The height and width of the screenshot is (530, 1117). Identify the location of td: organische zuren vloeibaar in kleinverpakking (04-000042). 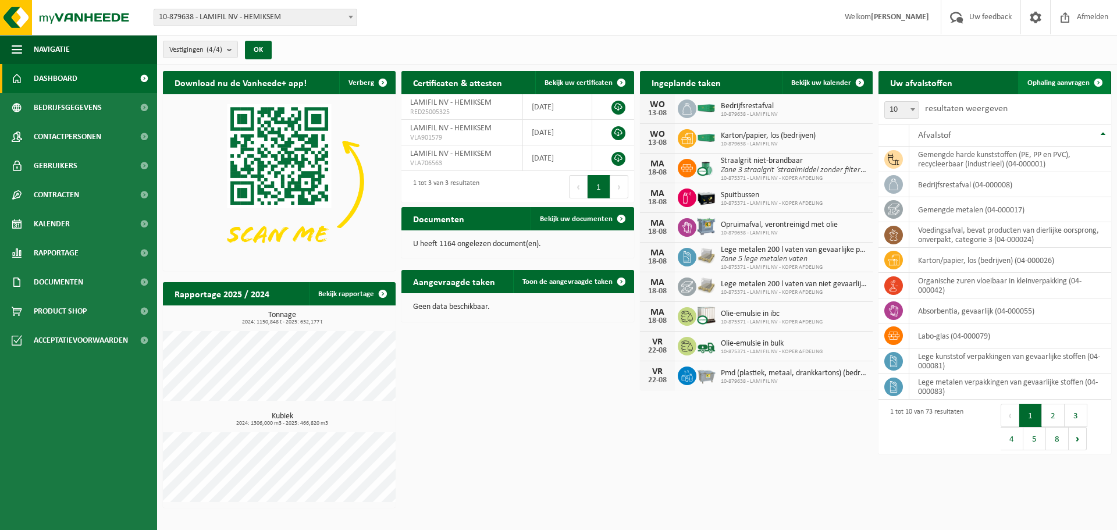
(1010, 286).